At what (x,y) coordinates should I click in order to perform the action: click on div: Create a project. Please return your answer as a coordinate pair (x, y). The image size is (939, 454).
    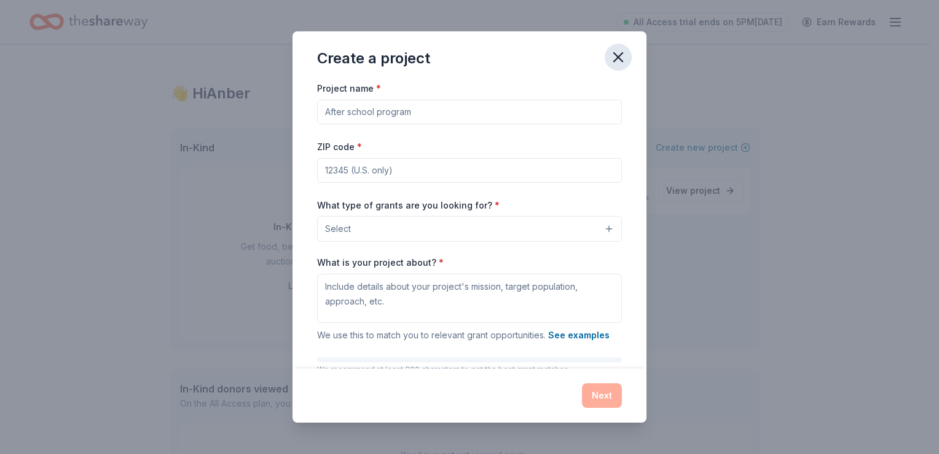
    Looking at the image, I should click on (374, 58).